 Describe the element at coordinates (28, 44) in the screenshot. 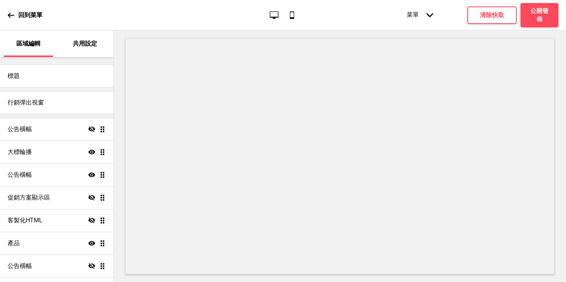

I see `p: 區域編輯` at that location.